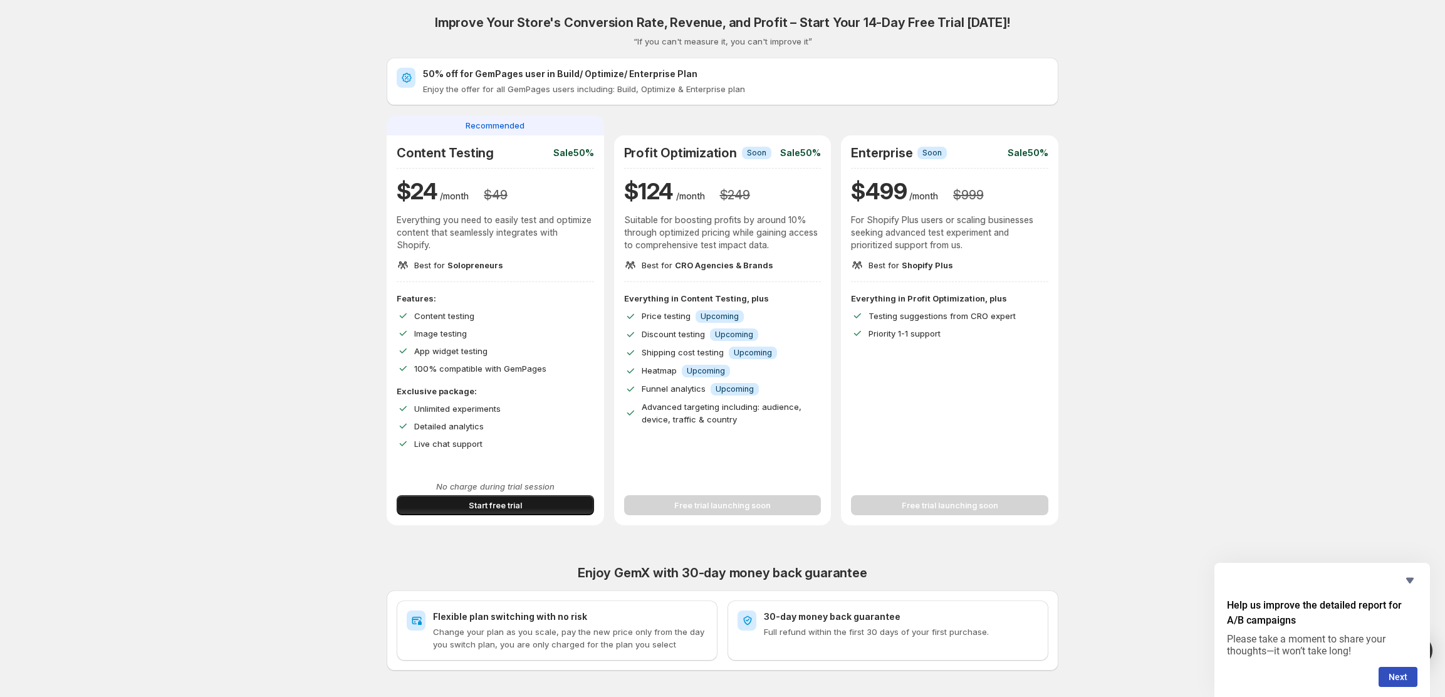  I want to click on h1: $ 124, so click(649, 191).